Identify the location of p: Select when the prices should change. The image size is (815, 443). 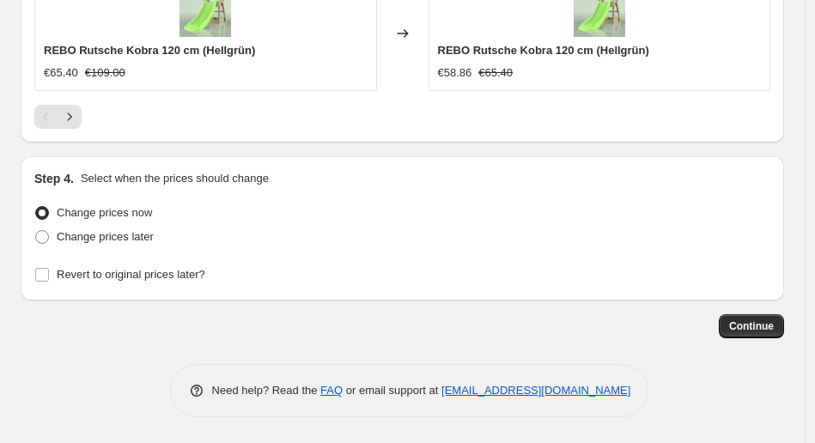
(174, 179).